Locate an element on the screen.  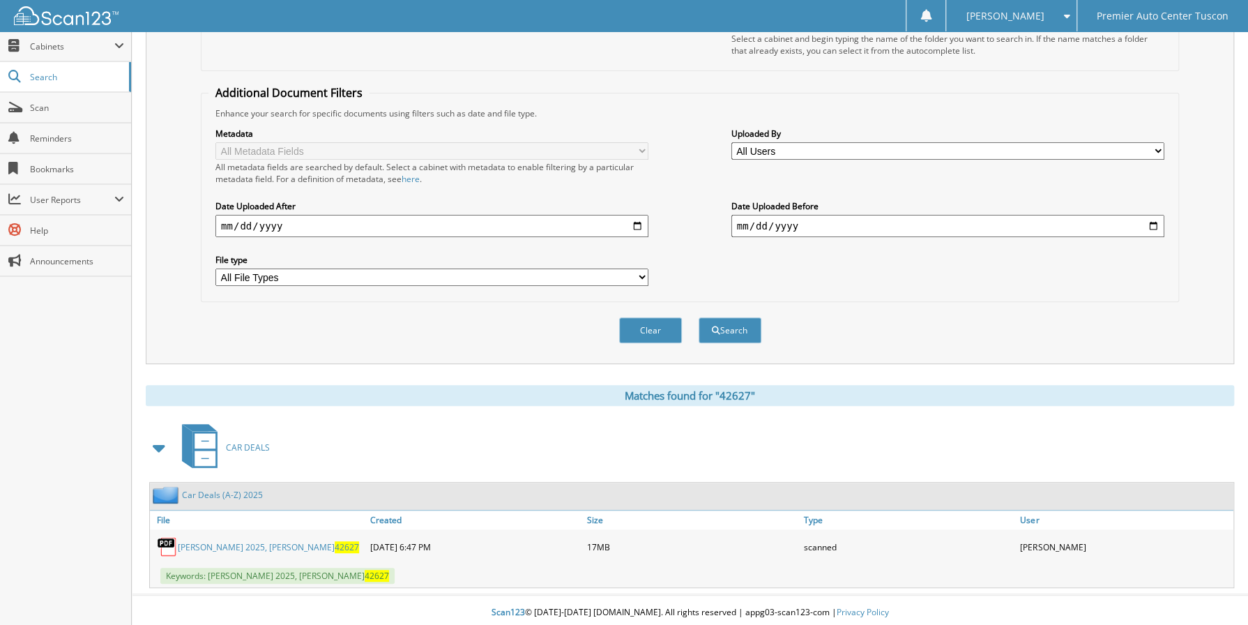
span: Cabinets is located at coordinates (72, 46).